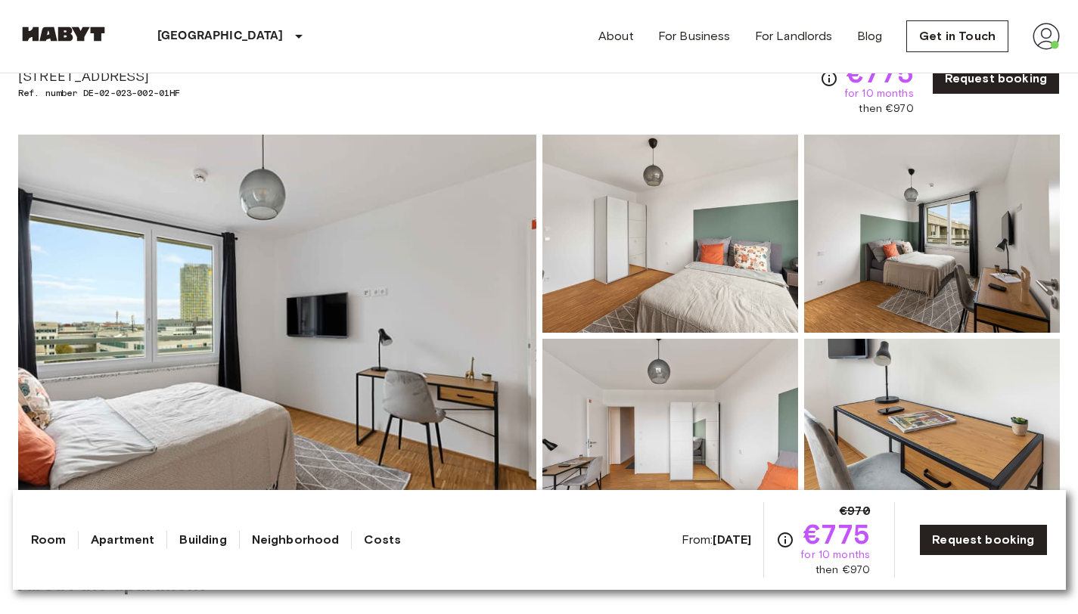  I want to click on span: €970, so click(855, 511).